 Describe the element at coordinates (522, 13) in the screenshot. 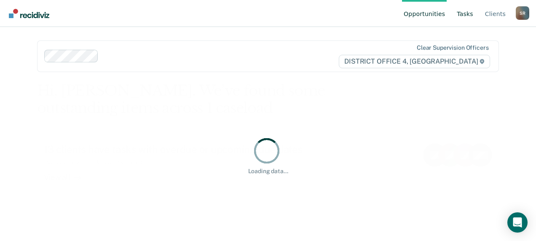

I see `button: Profile dropdown button` at that location.